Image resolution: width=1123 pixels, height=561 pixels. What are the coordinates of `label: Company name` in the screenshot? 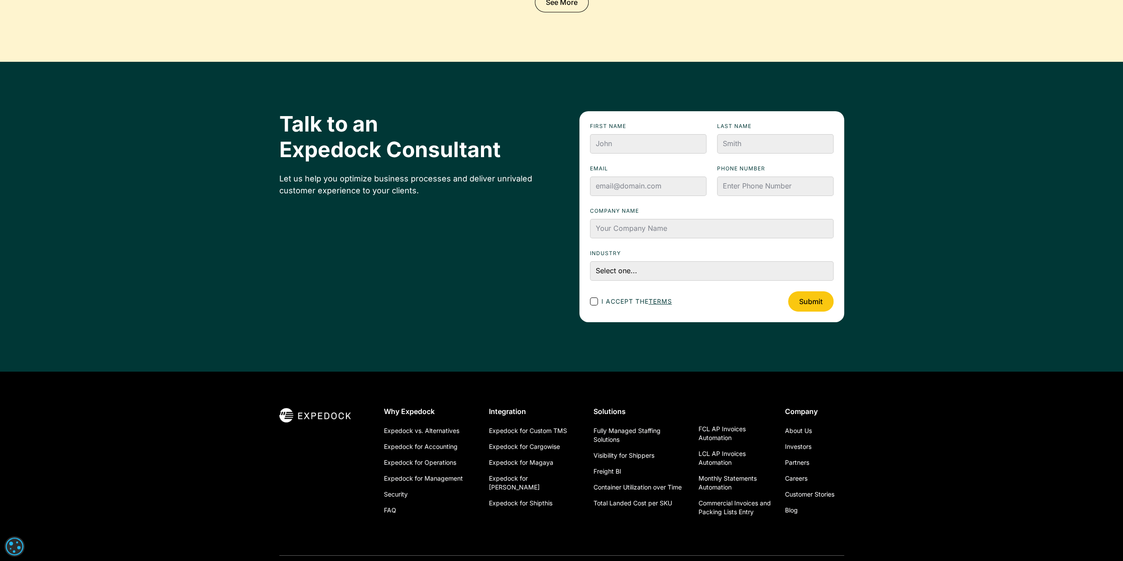 It's located at (712, 211).